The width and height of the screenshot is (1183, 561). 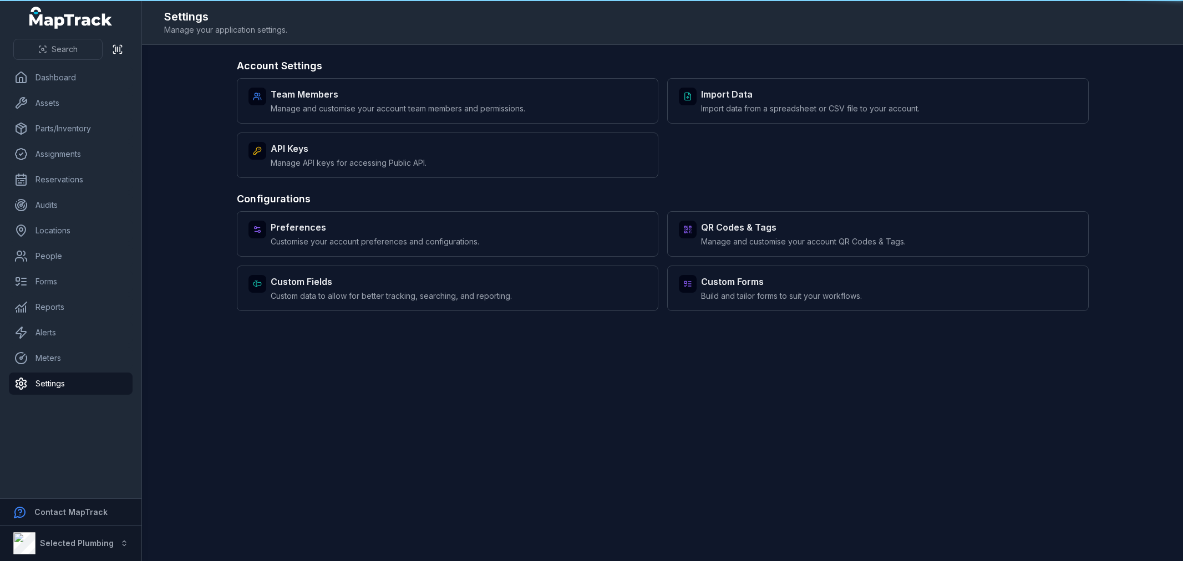 I want to click on span: Manage and customise your account team members and permissions., so click(x=398, y=109).